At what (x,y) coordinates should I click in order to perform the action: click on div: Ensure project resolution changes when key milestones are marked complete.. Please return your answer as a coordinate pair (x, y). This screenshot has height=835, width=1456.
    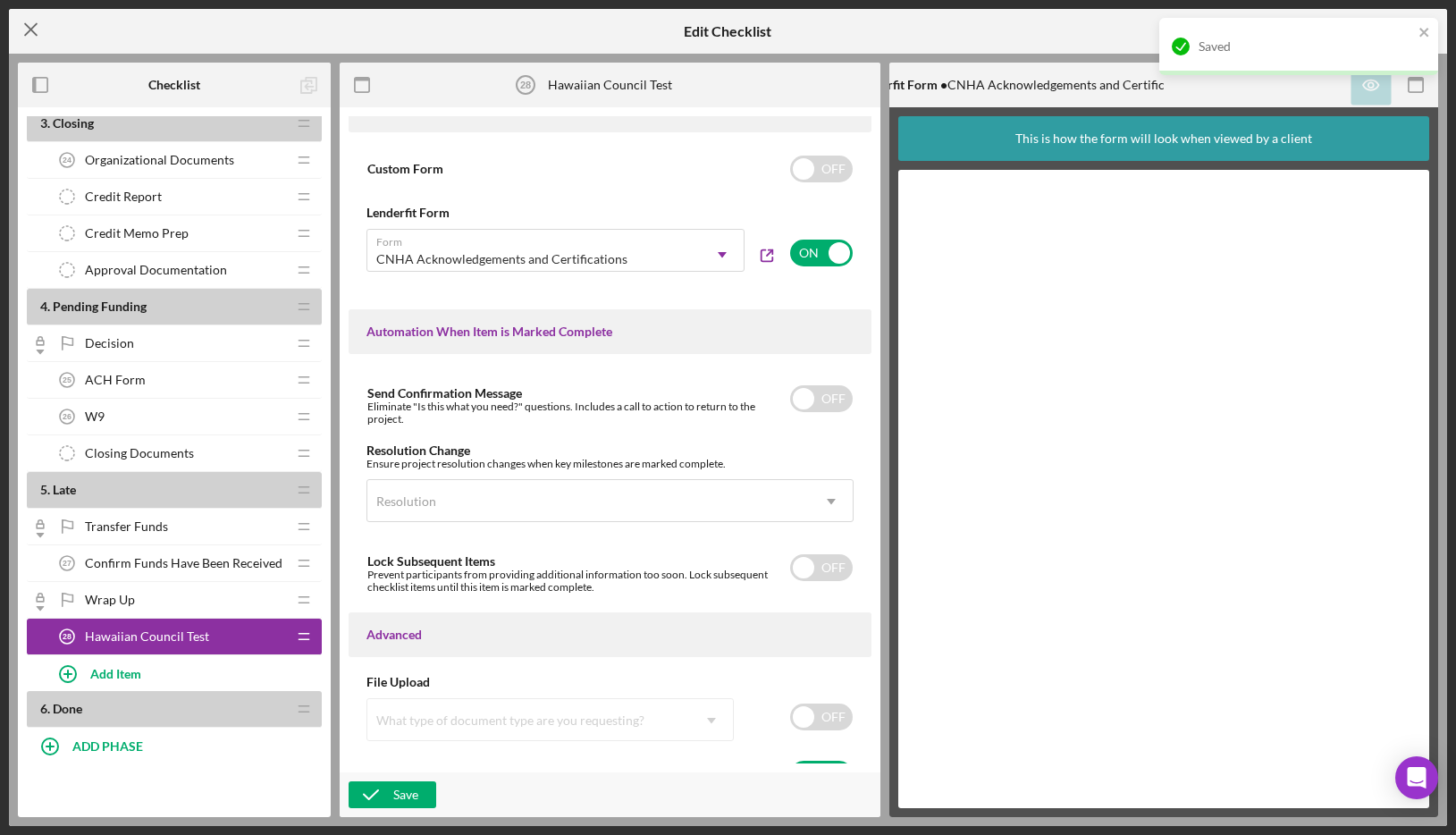
    Looking at the image, I should click on (609, 465).